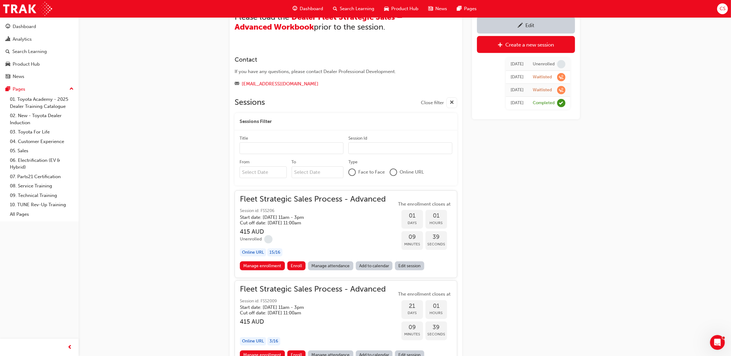  What do you see at coordinates (317, 172) in the screenshot?
I see `input: To` at bounding box center [317, 172].